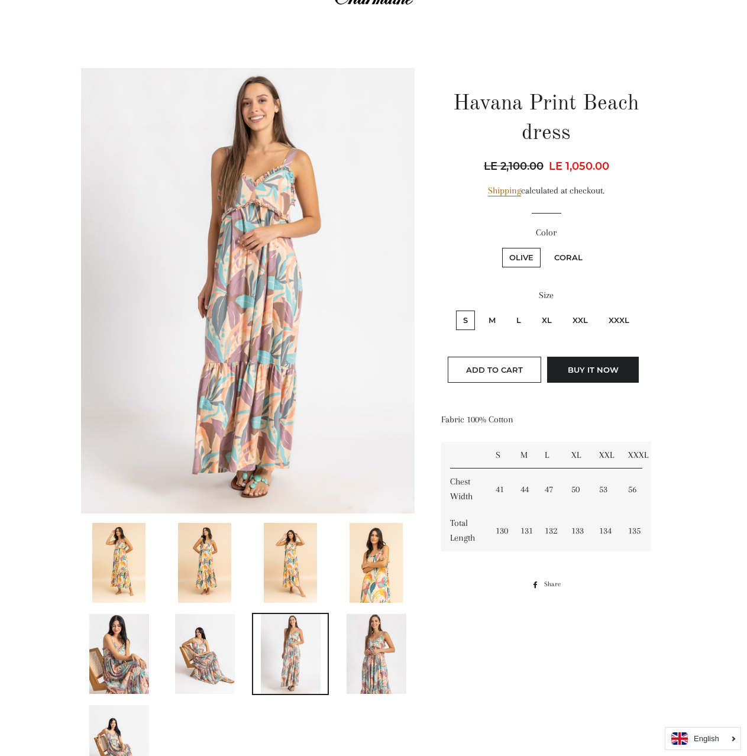 Image resolution: width=747 pixels, height=756 pixels. What do you see at coordinates (521, 257) in the screenshot?
I see `label: Olive` at bounding box center [521, 257].